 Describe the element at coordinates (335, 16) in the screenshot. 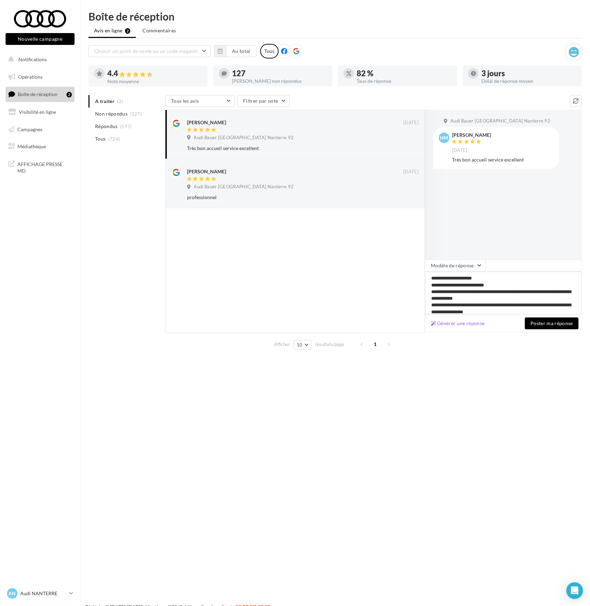

I see `div: Boîte de réception` at that location.